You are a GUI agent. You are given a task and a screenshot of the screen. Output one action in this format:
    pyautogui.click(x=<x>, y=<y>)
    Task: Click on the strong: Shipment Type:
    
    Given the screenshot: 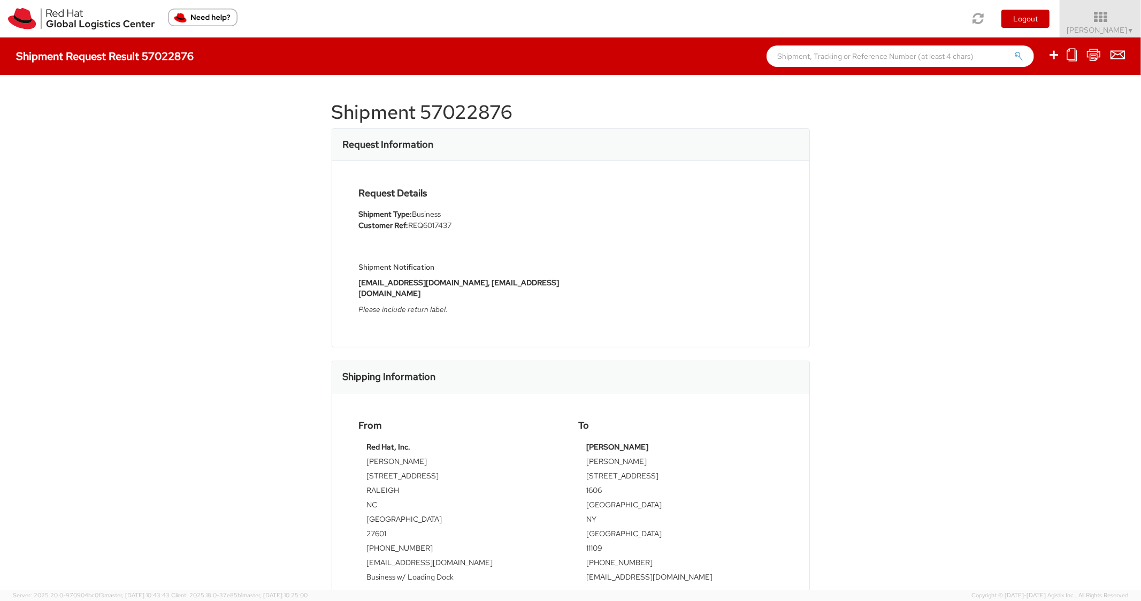 What is the action you would take?
    pyautogui.click(x=386, y=214)
    